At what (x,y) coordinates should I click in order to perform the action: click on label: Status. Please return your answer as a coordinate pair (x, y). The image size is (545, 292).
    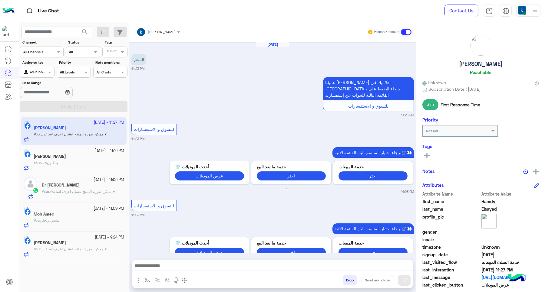
    Looking at the image, I should click on (84, 42).